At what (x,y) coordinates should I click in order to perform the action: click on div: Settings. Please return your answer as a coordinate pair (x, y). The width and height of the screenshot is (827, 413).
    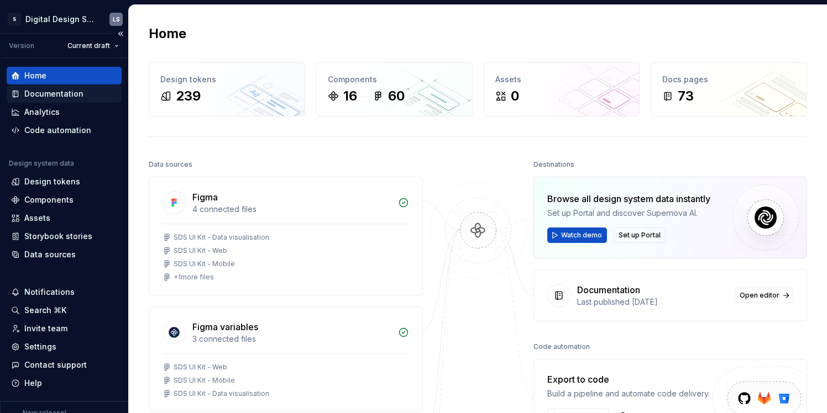
    Looking at the image, I should click on (40, 347).